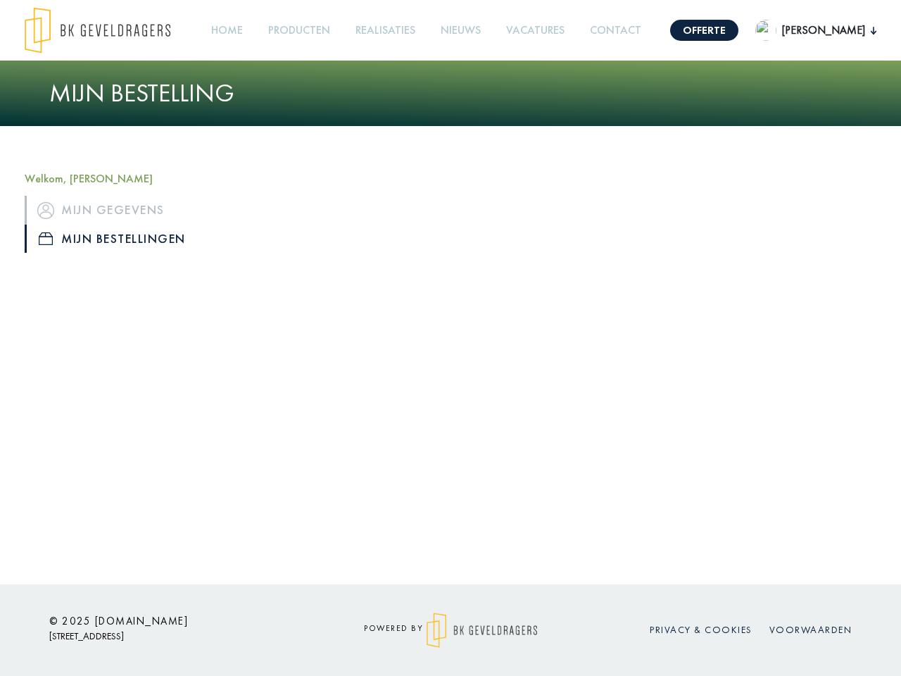 The width and height of the screenshot is (901, 676). Describe the element at coordinates (451, 93) in the screenshot. I see `h1: Mijn bestelling` at that location.